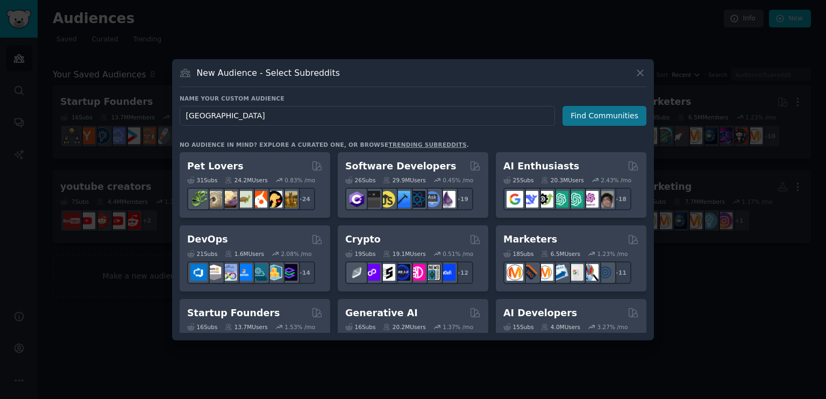 Image resolution: width=826 pixels, height=399 pixels. I want to click on img: cockatiel, so click(259, 199).